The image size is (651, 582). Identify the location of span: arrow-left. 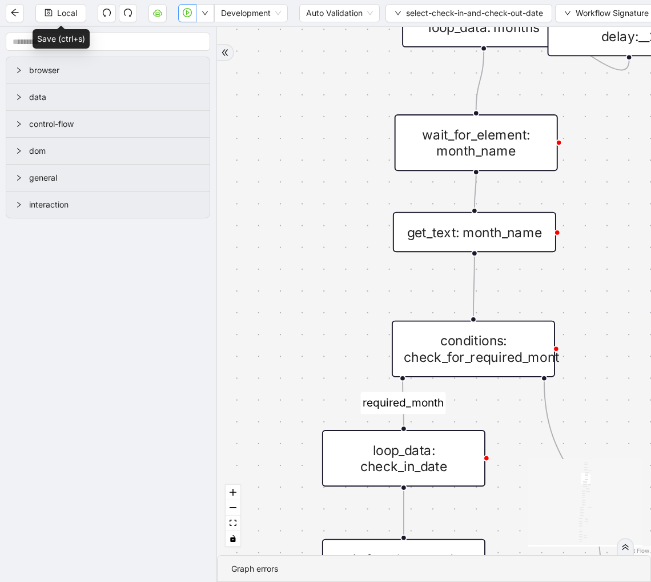
(15, 13).